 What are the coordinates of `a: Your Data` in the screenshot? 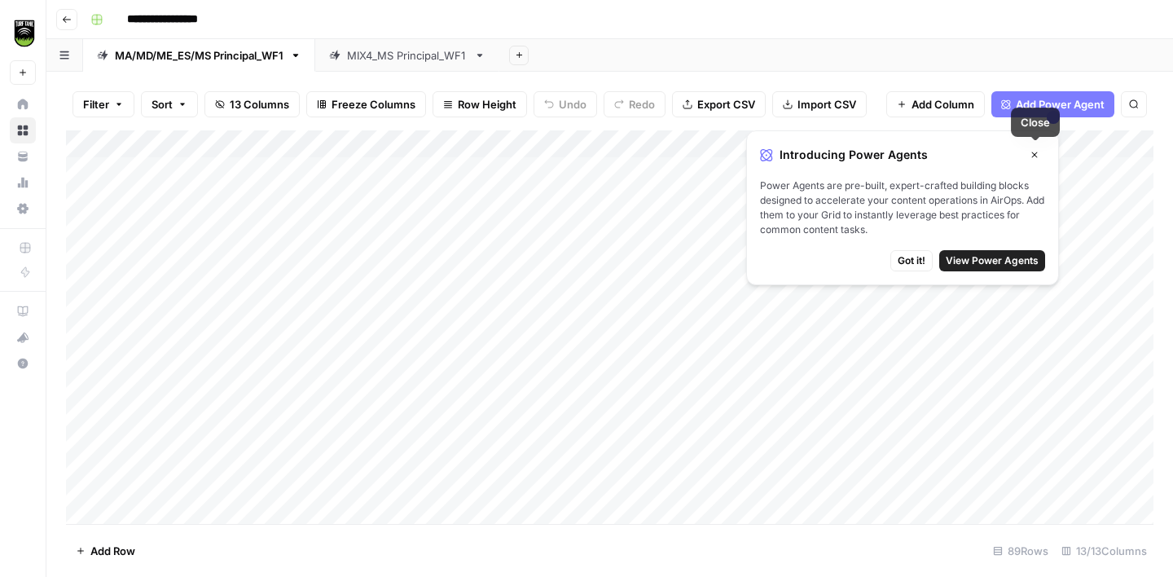 It's located at (23, 156).